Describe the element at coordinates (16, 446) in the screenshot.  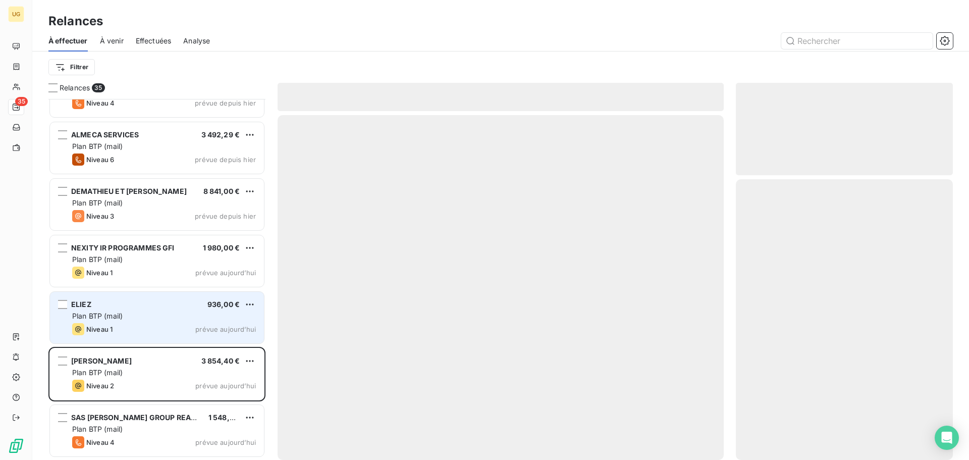
I see `img: Logo LeanPay` at that location.